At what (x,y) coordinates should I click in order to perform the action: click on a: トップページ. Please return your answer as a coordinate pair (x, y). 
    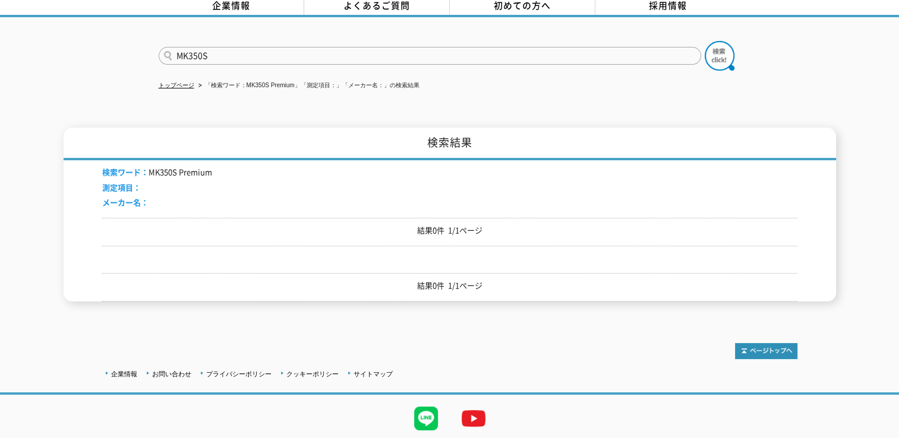
    Looking at the image, I should click on (176, 85).